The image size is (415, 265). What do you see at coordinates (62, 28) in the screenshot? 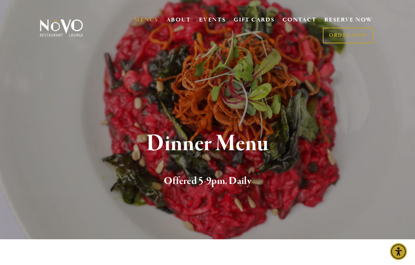
I see `img: Novo Restaurant &amp; Lounge` at bounding box center [62, 28].